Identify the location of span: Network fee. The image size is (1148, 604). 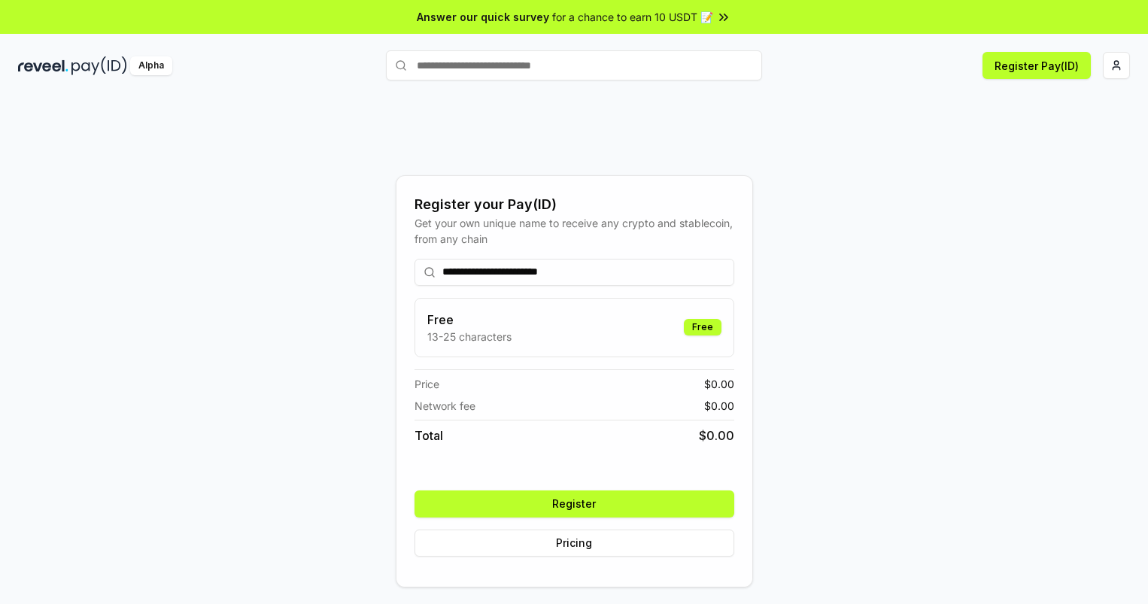
(444, 405).